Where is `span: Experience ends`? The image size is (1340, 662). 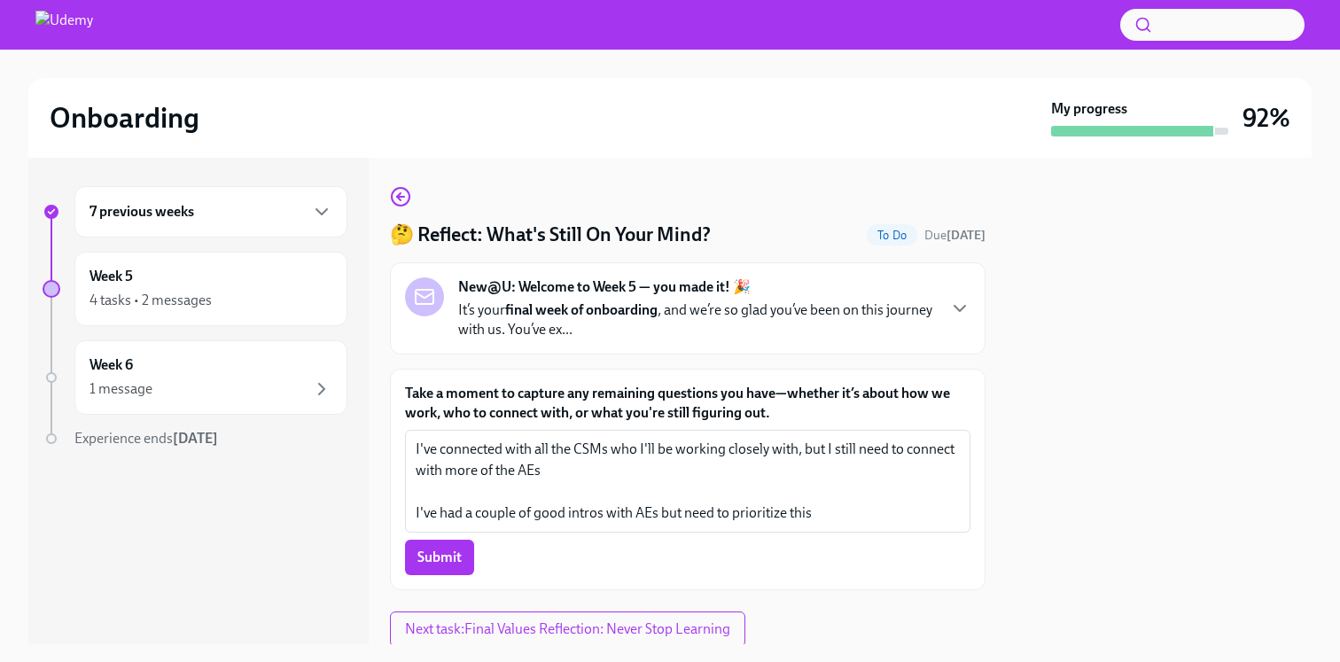
span: Experience ends is located at coordinates (146, 438).